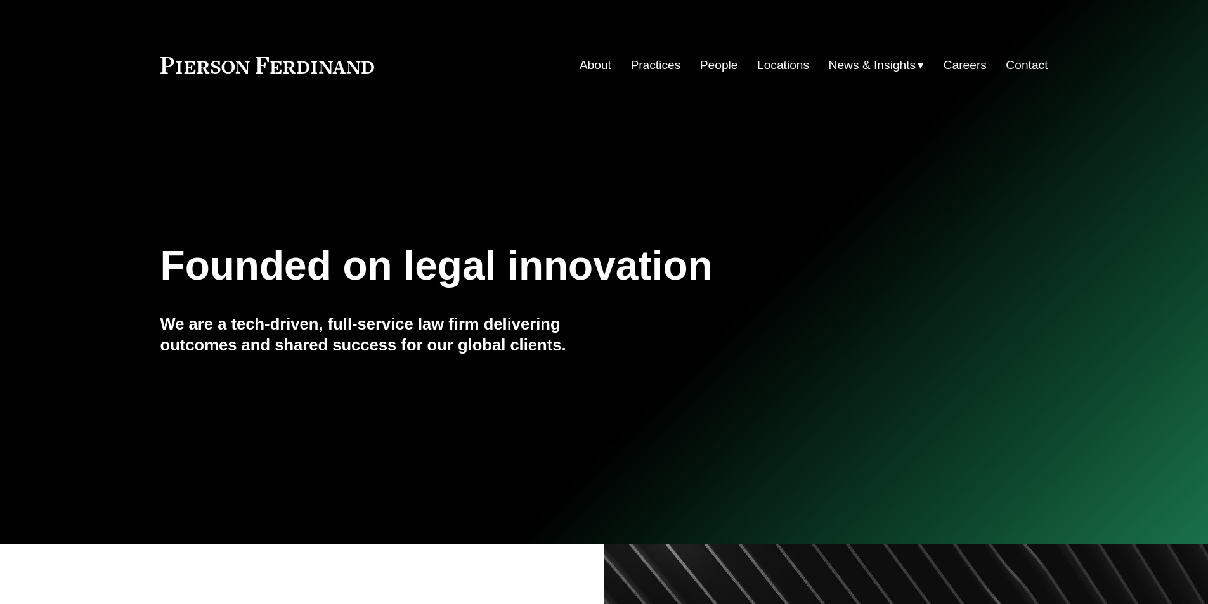 The width and height of the screenshot is (1208, 604). I want to click on a: People, so click(719, 65).